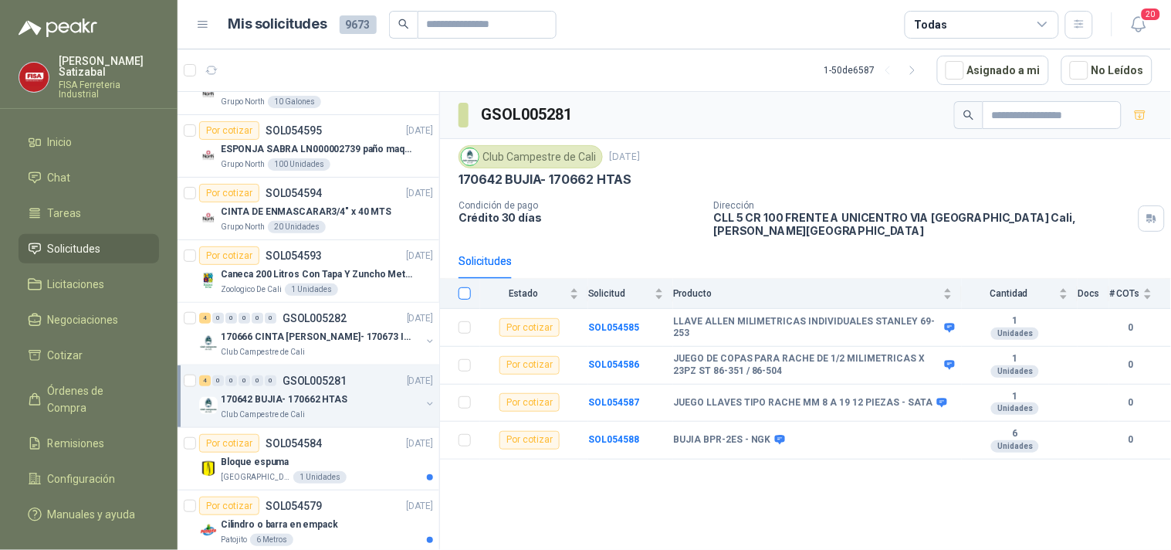 The width and height of the screenshot is (1171, 550). I want to click on div: Solicitudes, so click(485, 261).